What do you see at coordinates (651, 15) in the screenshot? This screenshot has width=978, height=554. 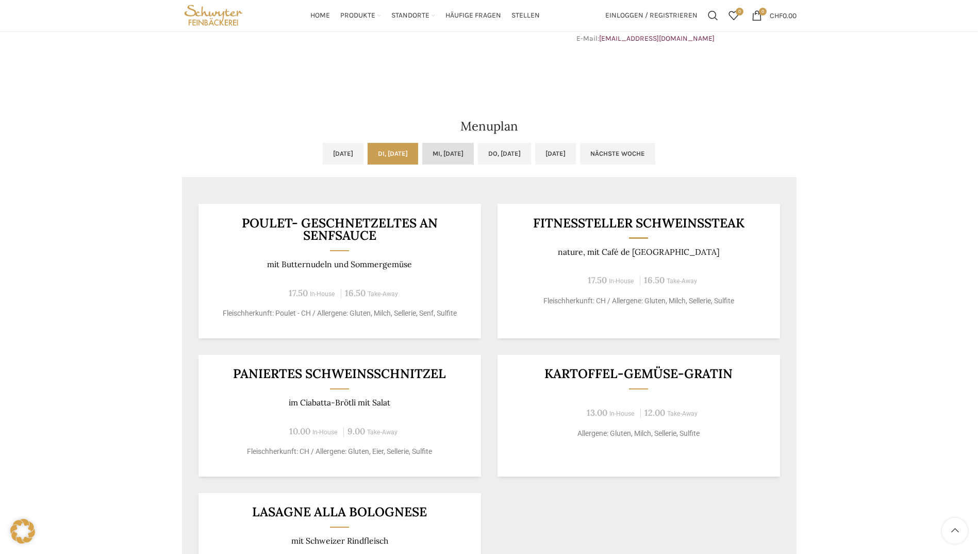 I see `span: Einloggen / Registrieren` at bounding box center [651, 15].